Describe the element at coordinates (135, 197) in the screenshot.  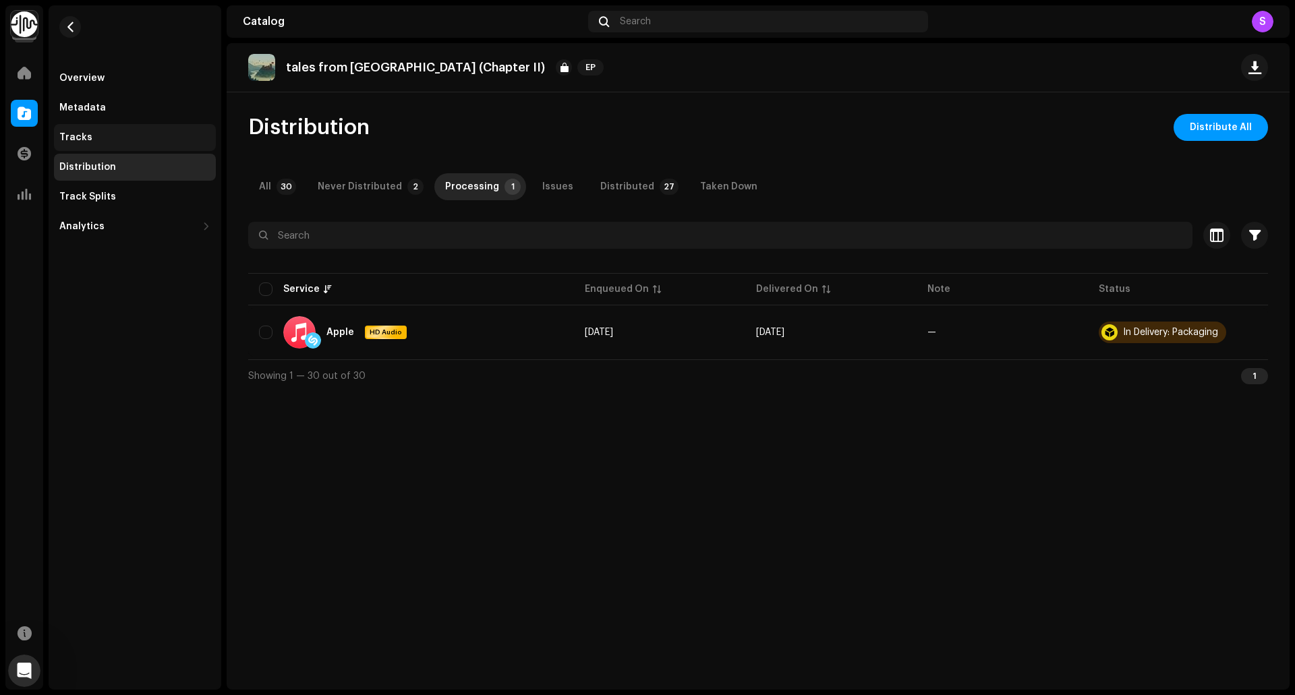
I see `re-m-nav-item: Track Splits` at that location.